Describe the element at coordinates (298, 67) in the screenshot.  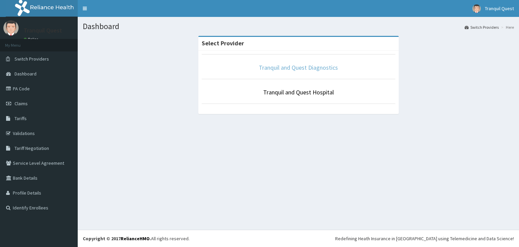
I see `a: Tranquil and Quest Diagnostics` at that location.